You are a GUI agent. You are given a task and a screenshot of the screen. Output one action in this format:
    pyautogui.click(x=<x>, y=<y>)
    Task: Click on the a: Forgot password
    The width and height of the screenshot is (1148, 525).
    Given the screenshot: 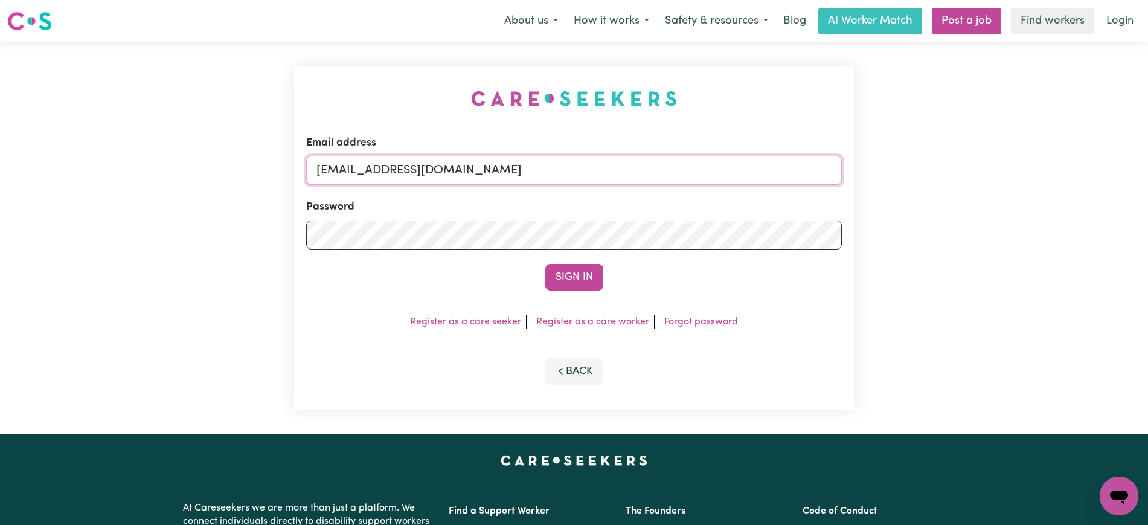 What is the action you would take?
    pyautogui.click(x=701, y=322)
    